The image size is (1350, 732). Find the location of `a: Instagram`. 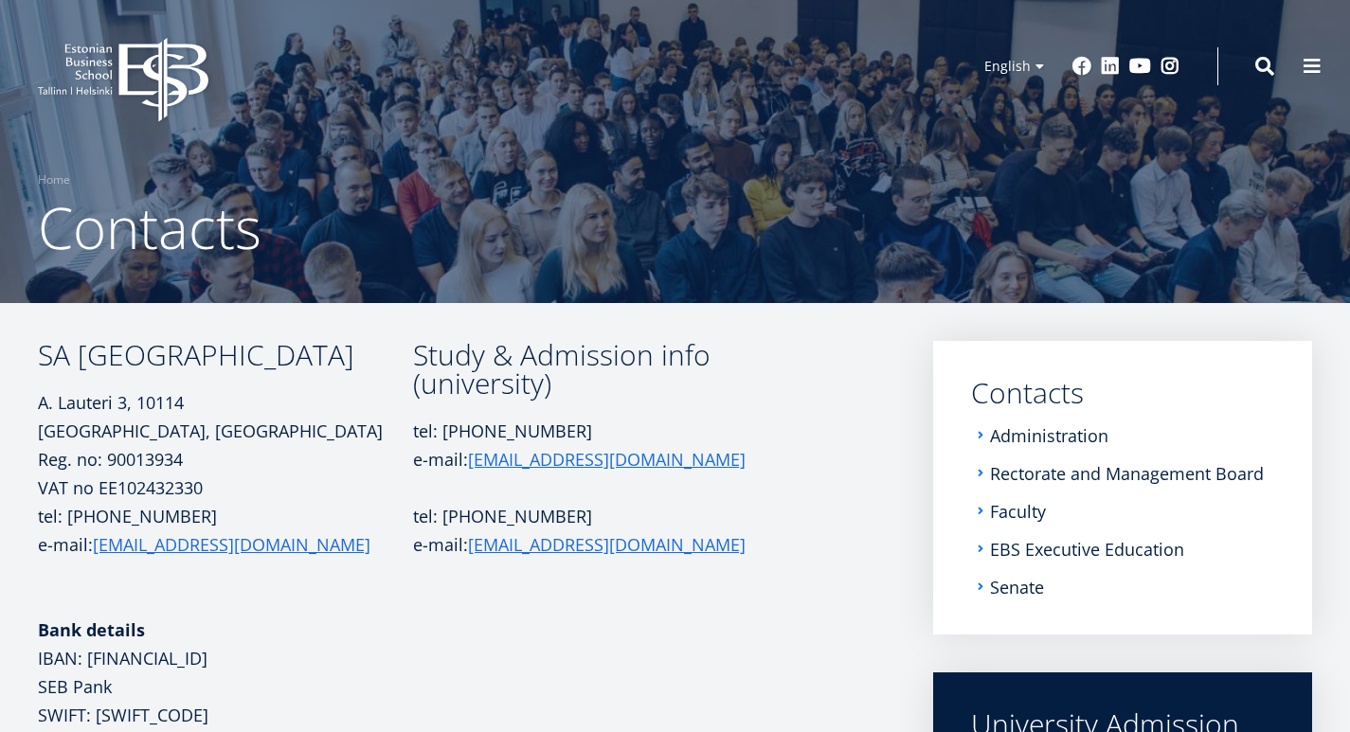

a: Instagram is located at coordinates (1170, 66).